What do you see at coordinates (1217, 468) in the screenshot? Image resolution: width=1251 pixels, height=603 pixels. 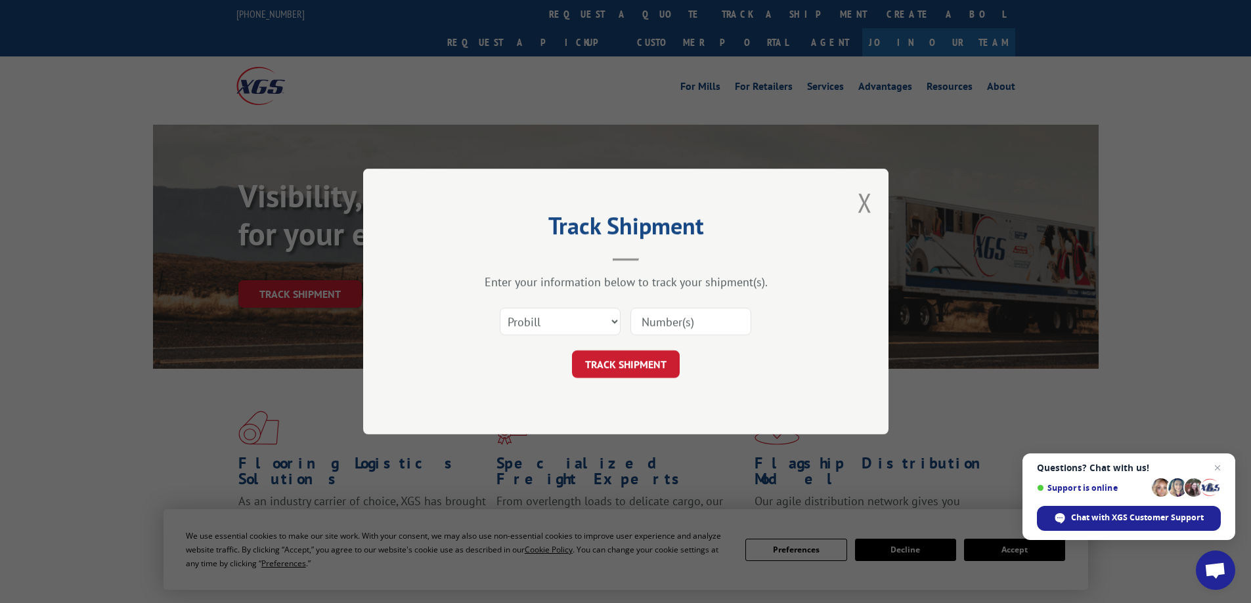 I see `span: Close chat` at bounding box center [1217, 468].